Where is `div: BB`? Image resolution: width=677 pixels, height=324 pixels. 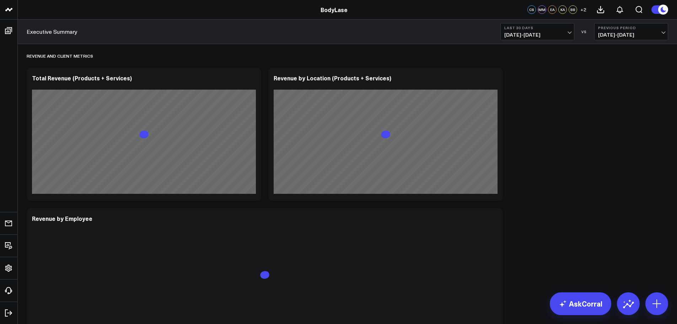
div: BB is located at coordinates (573, 10).